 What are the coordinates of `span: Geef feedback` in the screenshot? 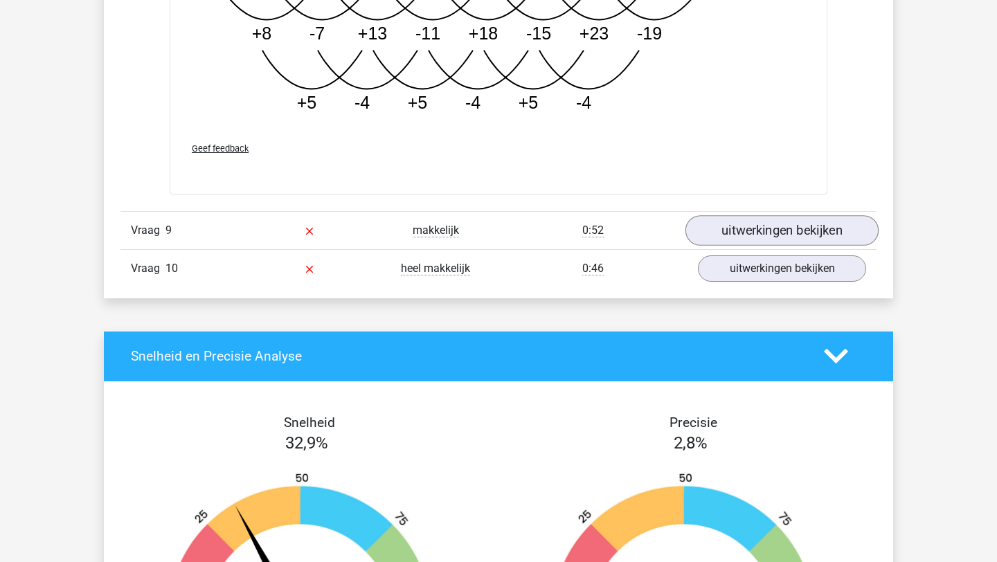 It's located at (220, 148).